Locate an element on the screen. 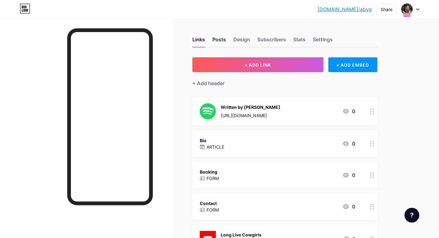 The height and width of the screenshot is (238, 439). div: Design is located at coordinates (242, 41).